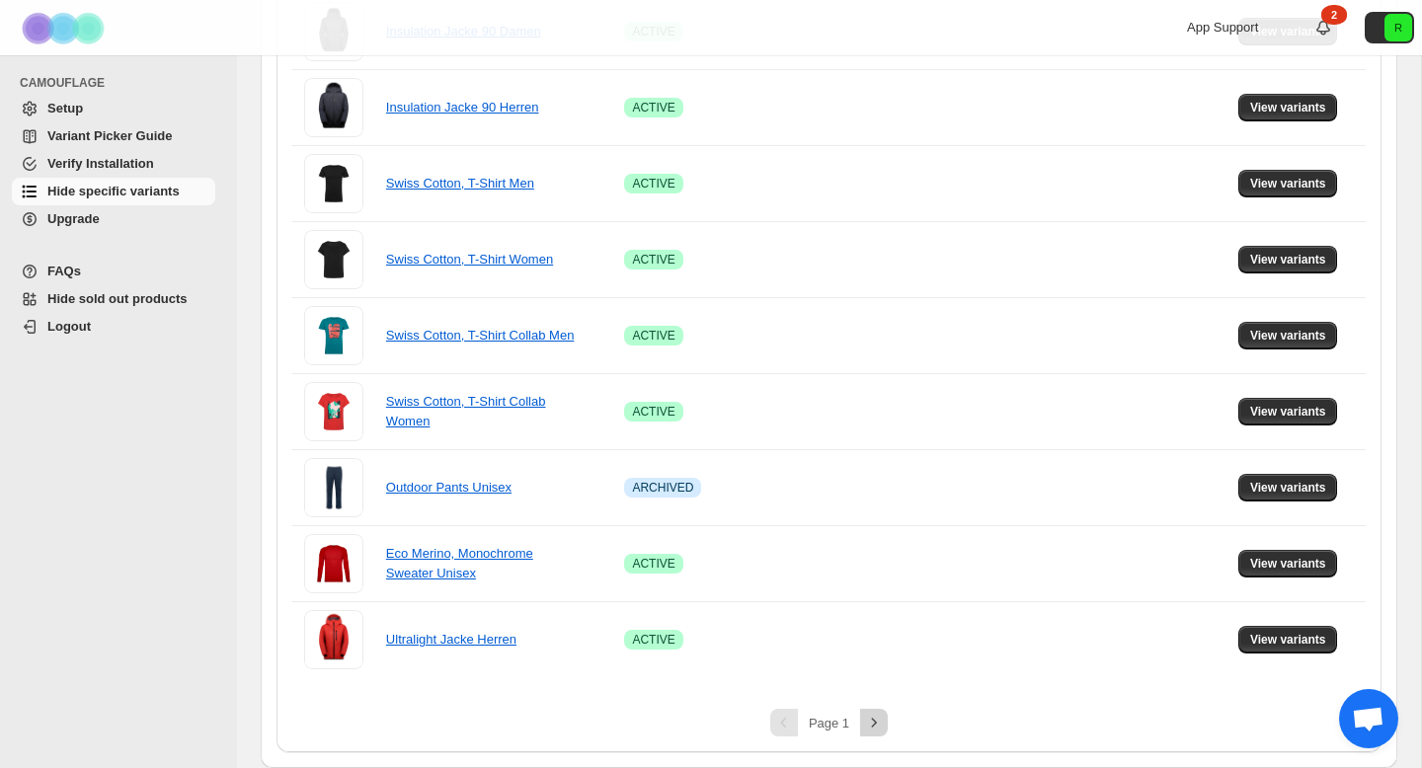 Image resolution: width=1422 pixels, height=768 pixels. Describe the element at coordinates (462, 107) in the screenshot. I see `a: Insulation Jacke 90 Herren` at that location.